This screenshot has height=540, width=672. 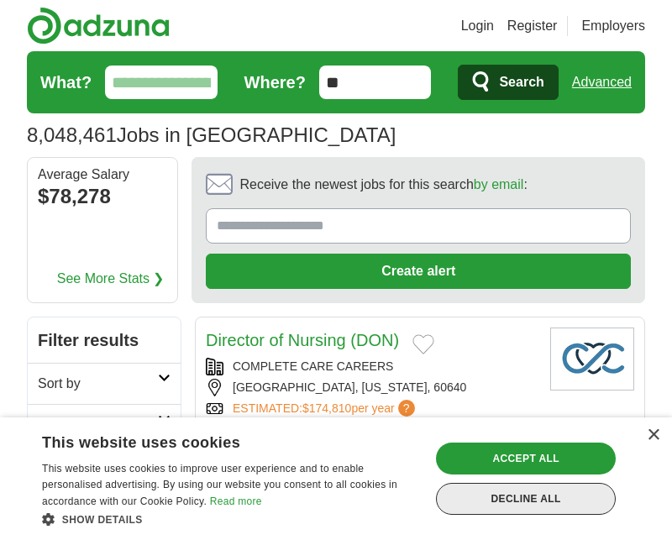 What do you see at coordinates (66, 82) in the screenshot?
I see `label: What?` at bounding box center [66, 82].